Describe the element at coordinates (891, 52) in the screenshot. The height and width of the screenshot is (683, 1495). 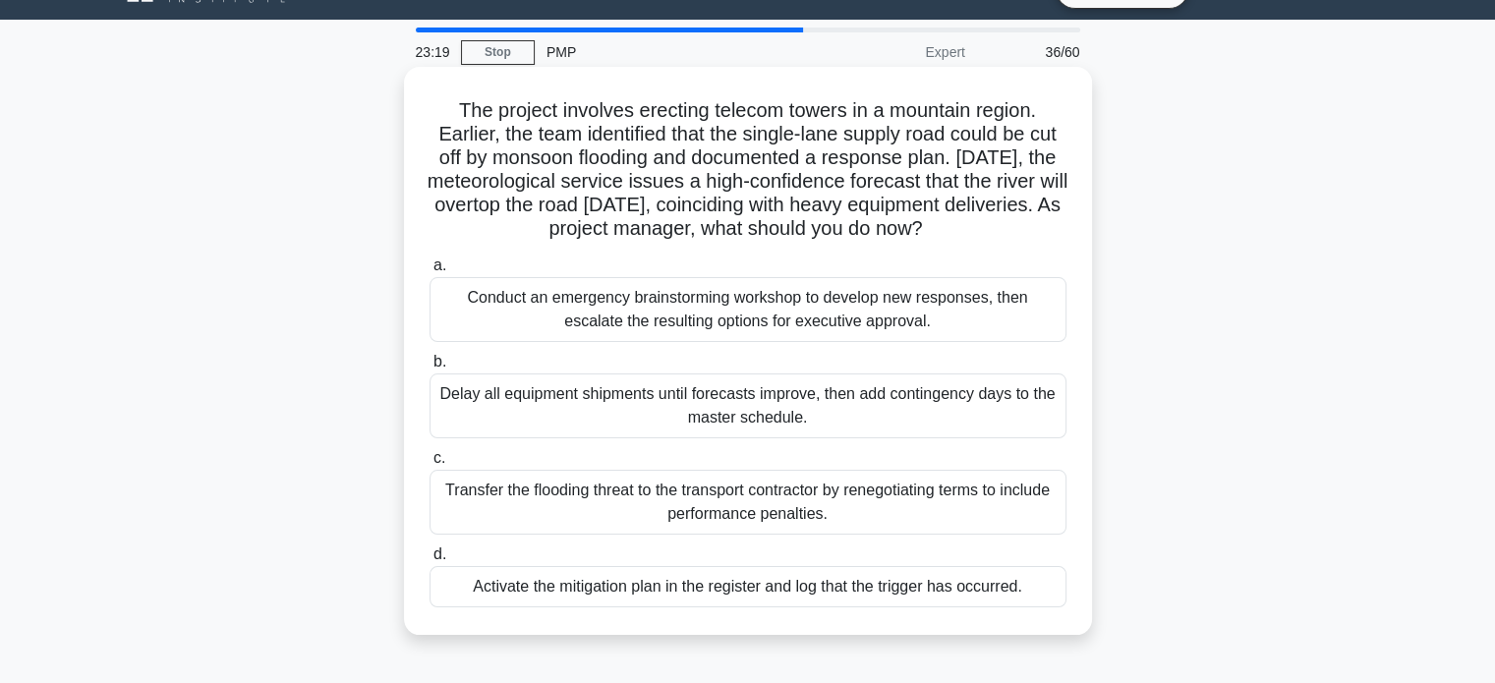
I see `div: Expert` at that location.